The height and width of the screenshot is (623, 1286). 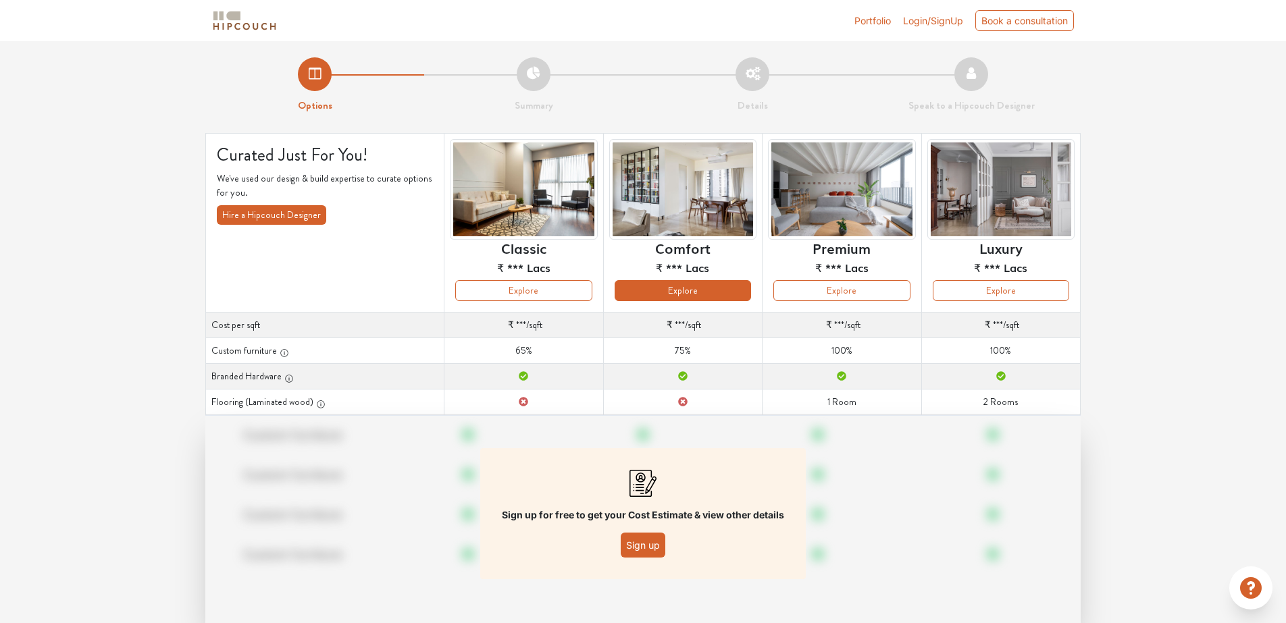 I want to click on div: Book a consultation, so click(x=1024, y=20).